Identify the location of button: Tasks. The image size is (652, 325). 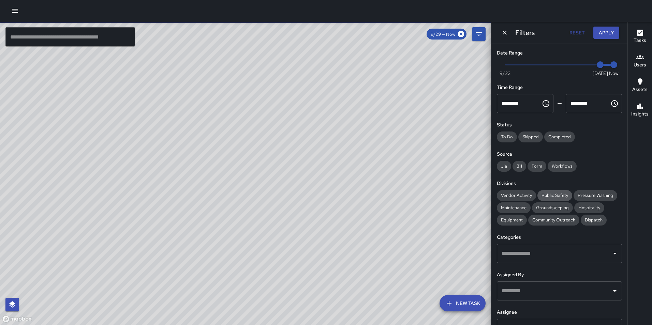
(639, 37).